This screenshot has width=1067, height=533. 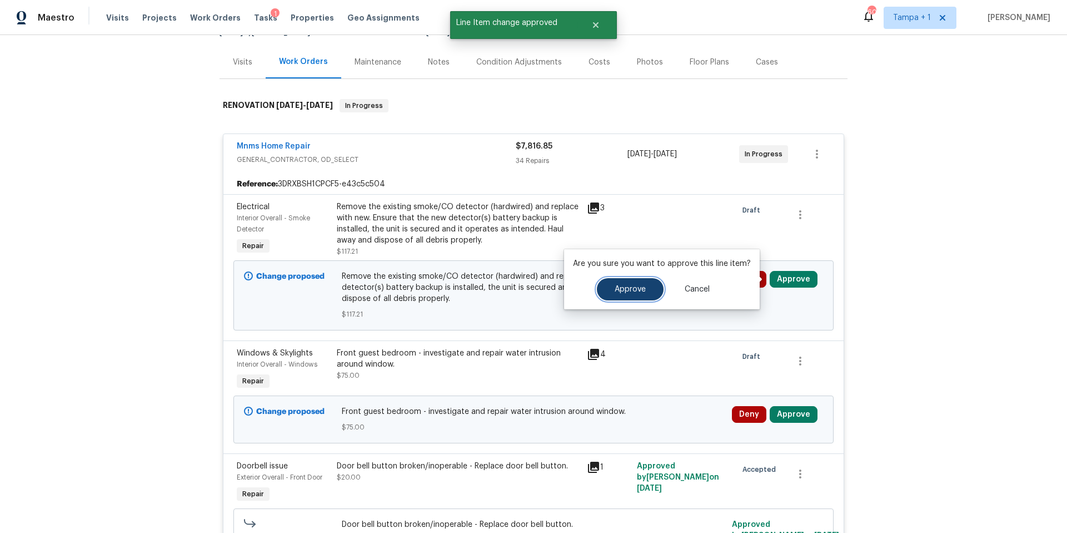 What do you see at coordinates (378, 62) in the screenshot?
I see `div: Maintenance` at bounding box center [378, 62].